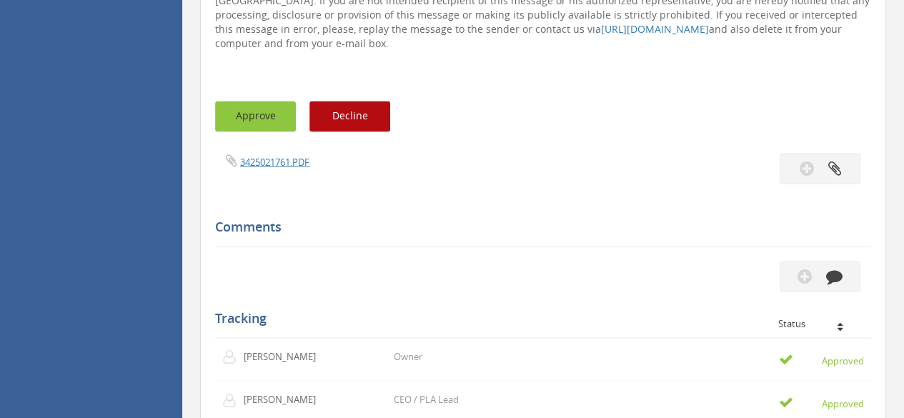 The width and height of the screenshot is (904, 418). What do you see at coordinates (255, 116) in the screenshot?
I see `button: Approve` at bounding box center [255, 116].